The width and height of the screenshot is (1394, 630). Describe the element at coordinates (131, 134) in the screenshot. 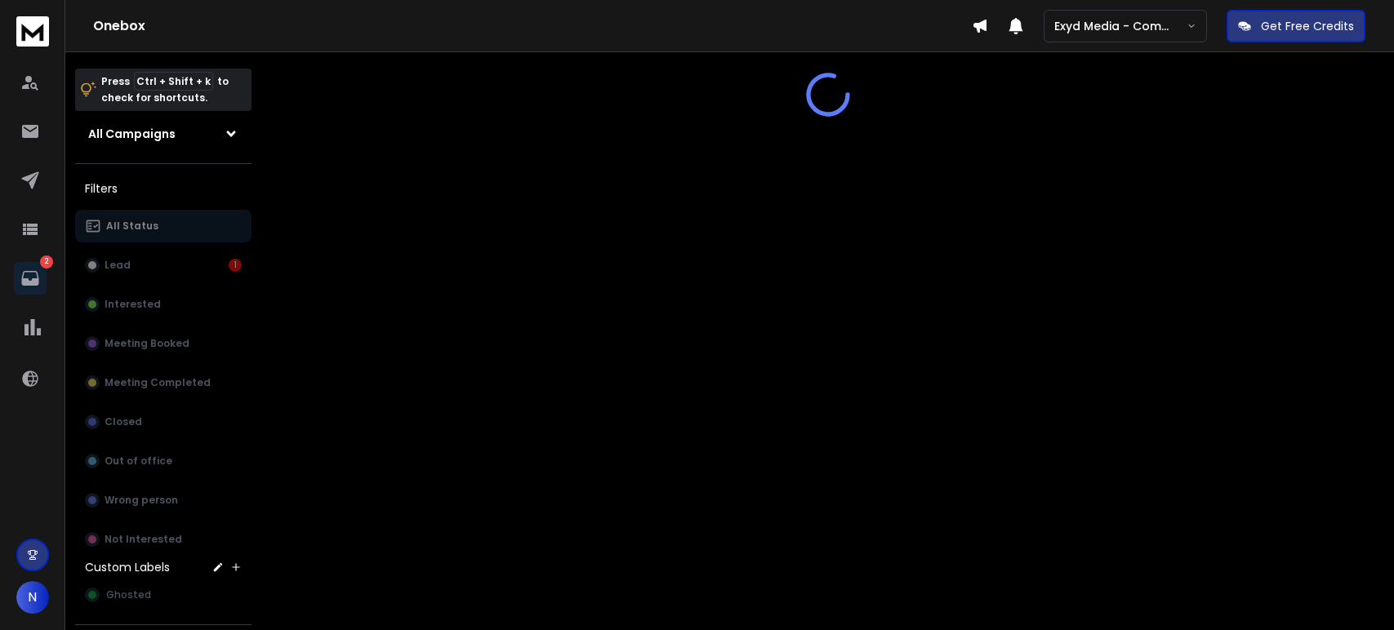

I see `h1: All Campaigns` at that location.